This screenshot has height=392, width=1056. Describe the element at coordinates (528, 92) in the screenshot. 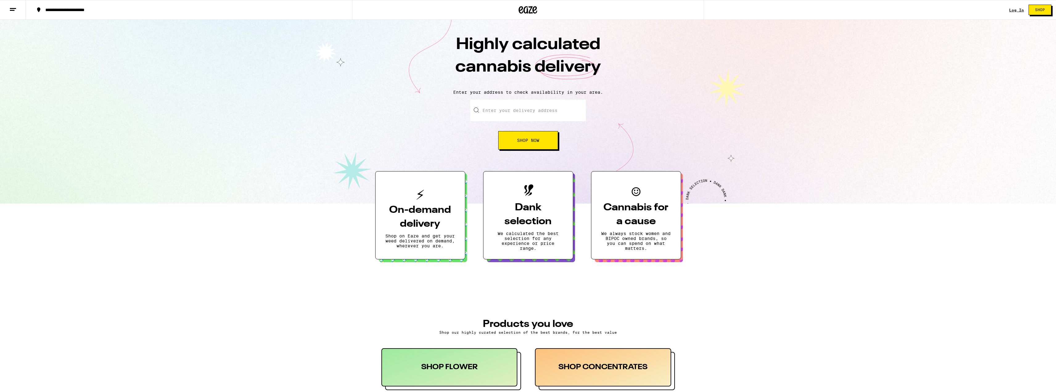

I see `p: Enter your address to check availability in your area.` at that location.